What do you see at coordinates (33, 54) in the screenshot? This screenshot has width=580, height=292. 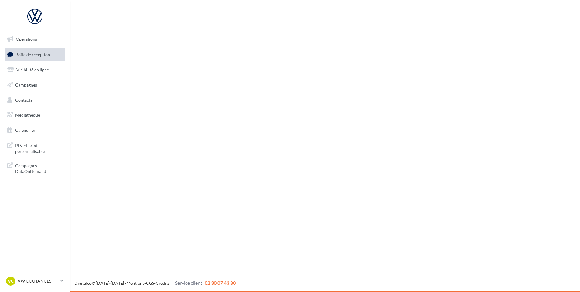 I see `span: Boîte de réception` at bounding box center [33, 54].